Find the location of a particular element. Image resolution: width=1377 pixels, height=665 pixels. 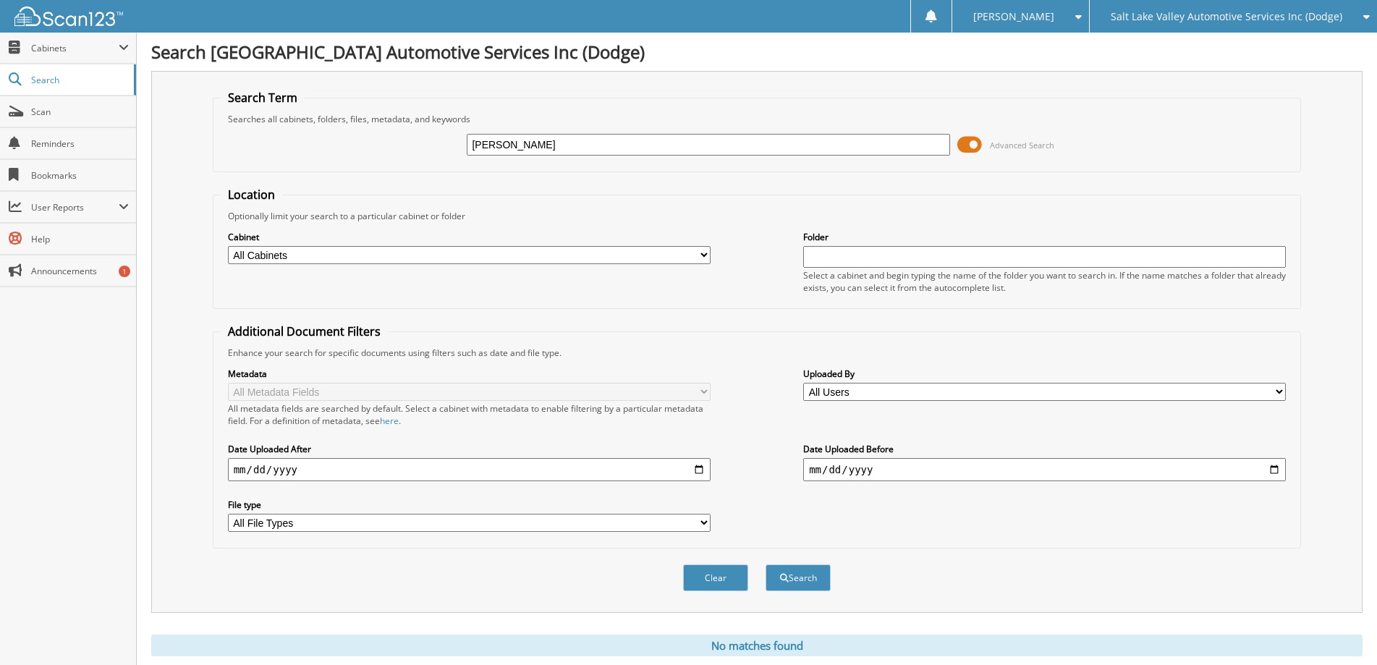

div: 1 is located at coordinates (124, 271).